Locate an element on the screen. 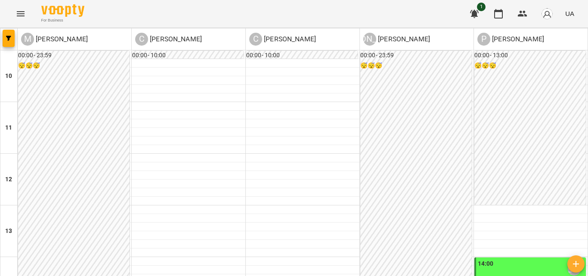  label: 14:00 is located at coordinates (486, 264).